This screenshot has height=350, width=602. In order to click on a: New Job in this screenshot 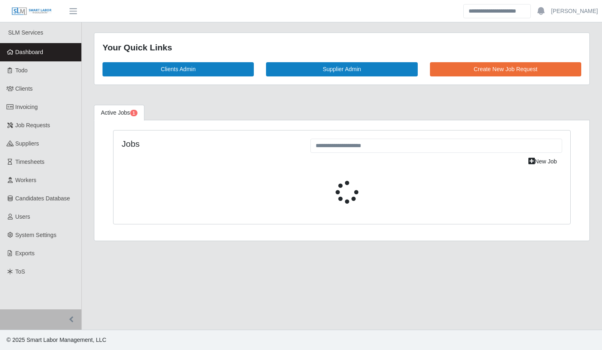, I will do `click(542, 161)`.